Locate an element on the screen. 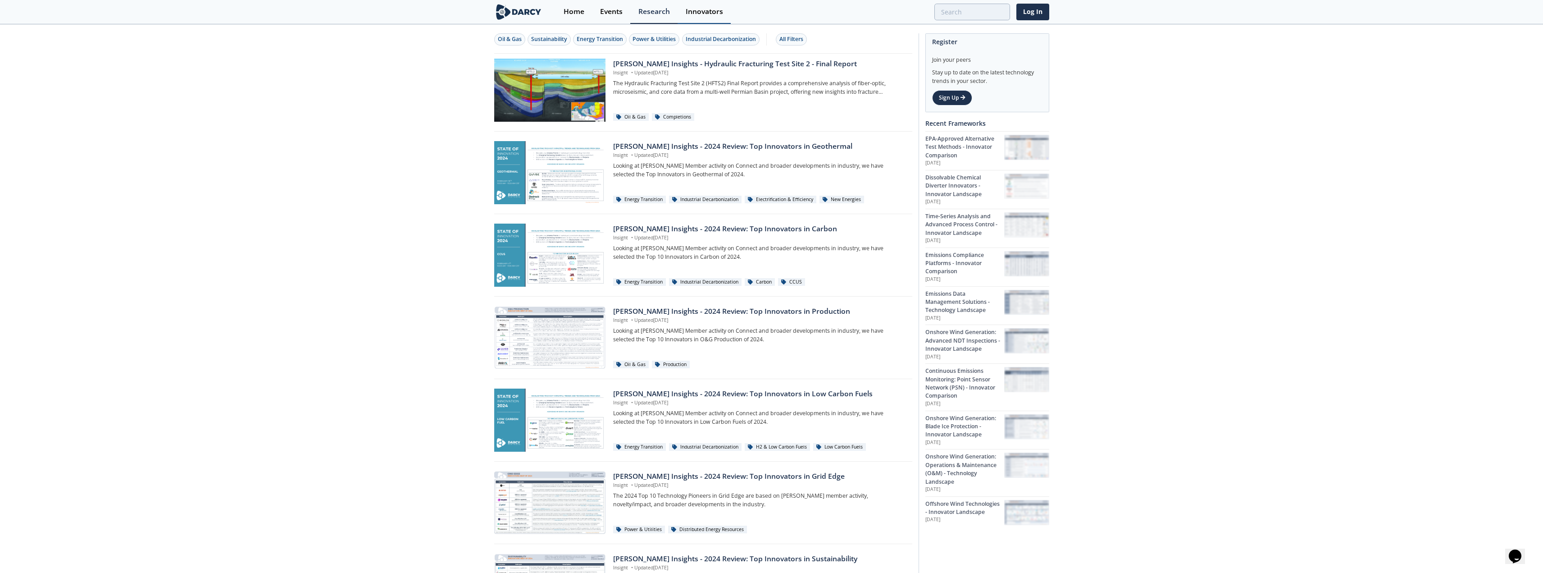 This screenshot has height=573, width=1543. div: Research is located at coordinates (654, 12).